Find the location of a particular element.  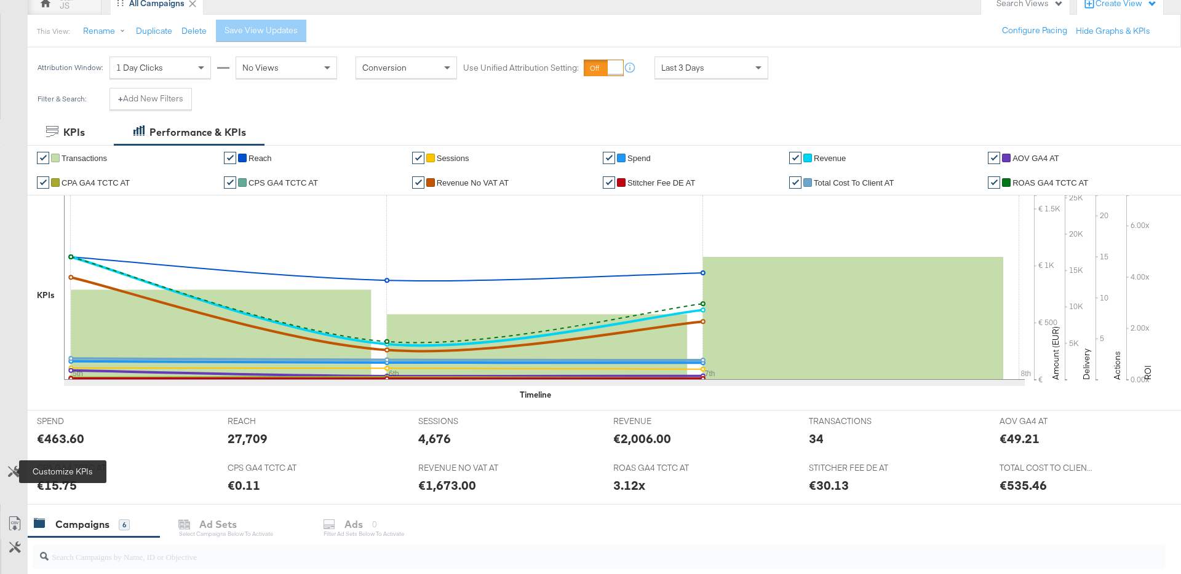

span: Stitcher Fee DE AT is located at coordinates (661, 183).